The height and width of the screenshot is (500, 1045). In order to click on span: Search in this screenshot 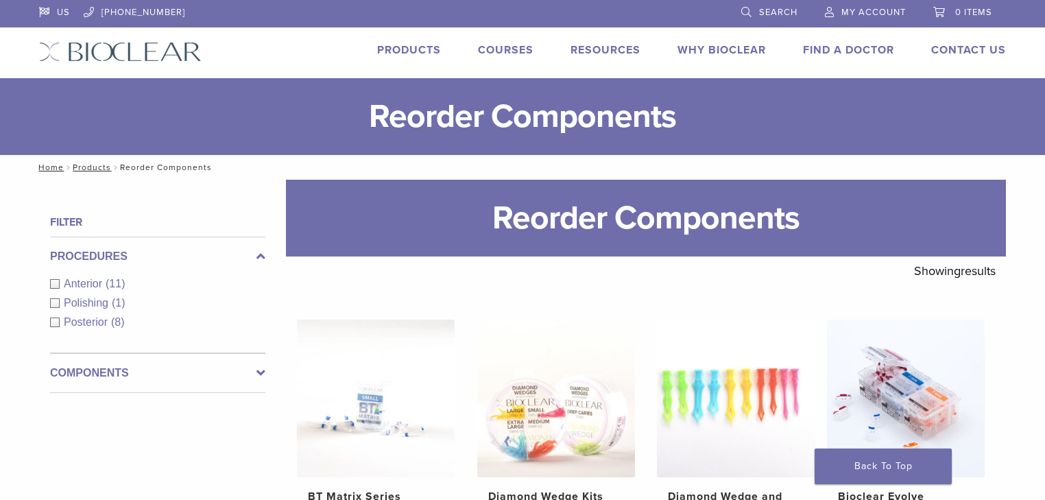, I will do `click(778, 12)`.